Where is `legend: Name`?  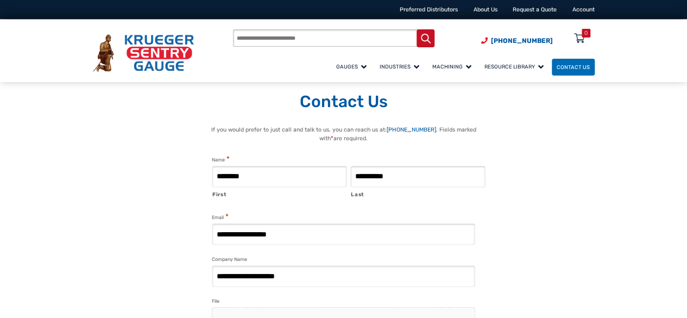 legend: Name is located at coordinates (220, 159).